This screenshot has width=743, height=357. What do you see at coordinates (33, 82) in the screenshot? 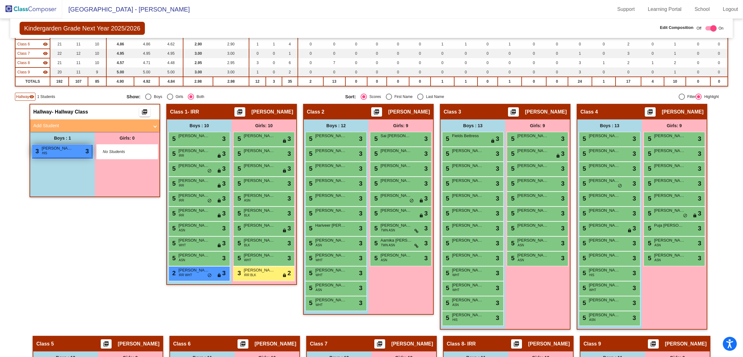
I see `td: TOTALS` at bounding box center [33, 82].